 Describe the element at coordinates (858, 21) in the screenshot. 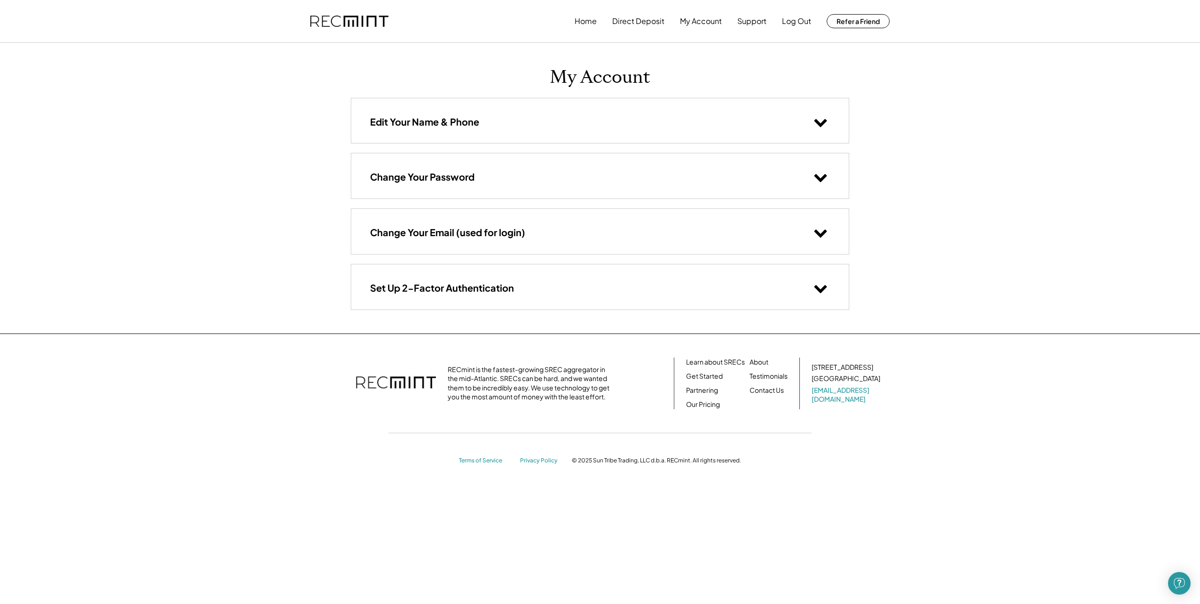

I see `button: Refer a Friend` at that location.